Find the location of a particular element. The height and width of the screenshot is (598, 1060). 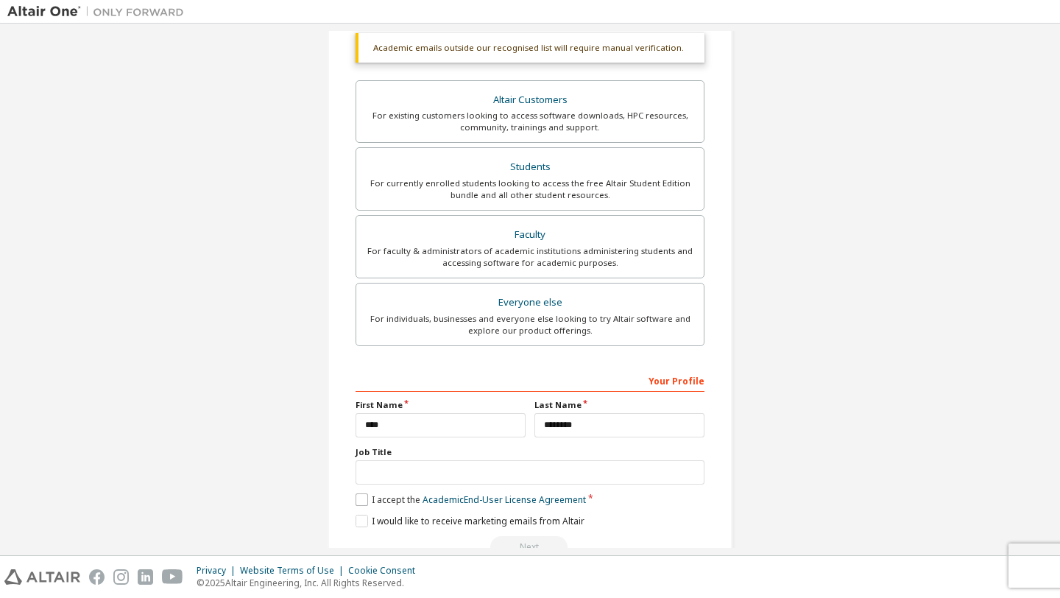

div: Everyone else is located at coordinates (530, 303).